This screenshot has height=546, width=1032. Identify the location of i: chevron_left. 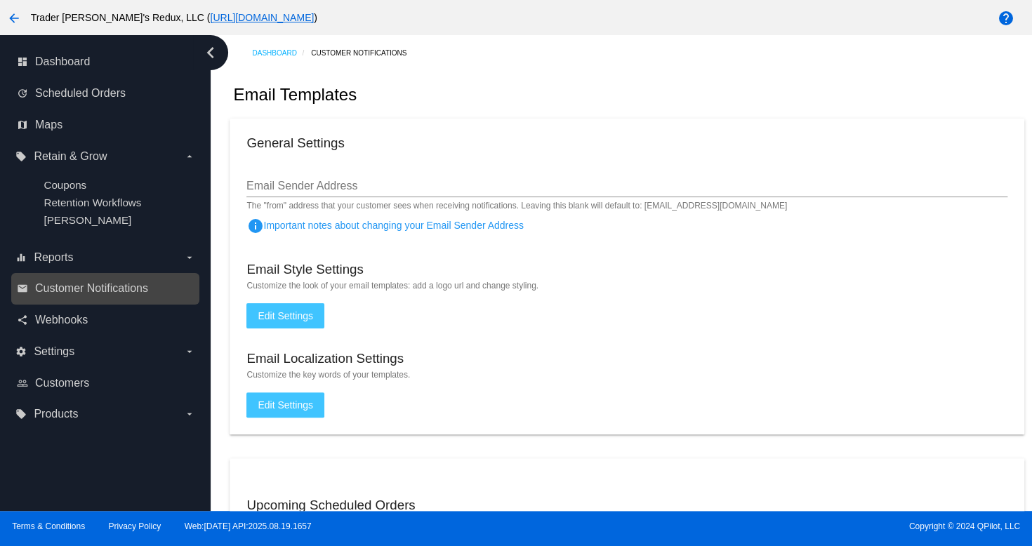
(211, 53).